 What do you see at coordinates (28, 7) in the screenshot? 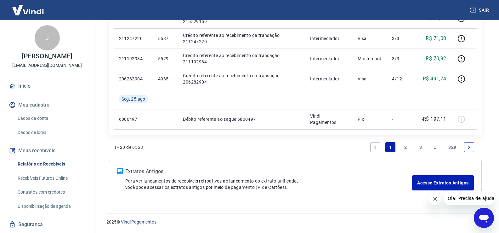
I see `span: Olá! Precisa de ajuda?` at bounding box center [28, 7].